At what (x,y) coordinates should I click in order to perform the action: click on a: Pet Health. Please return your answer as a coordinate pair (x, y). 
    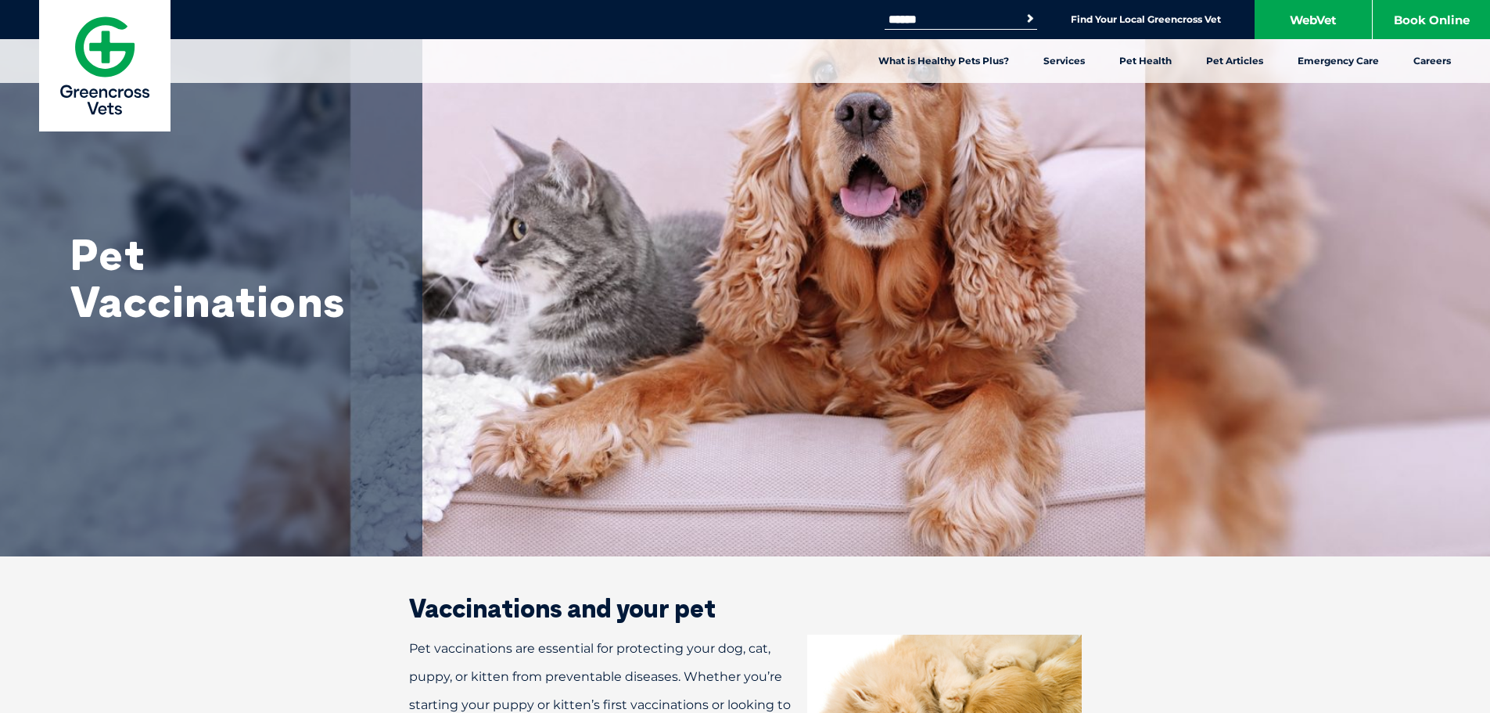
    Looking at the image, I should click on (1145, 61).